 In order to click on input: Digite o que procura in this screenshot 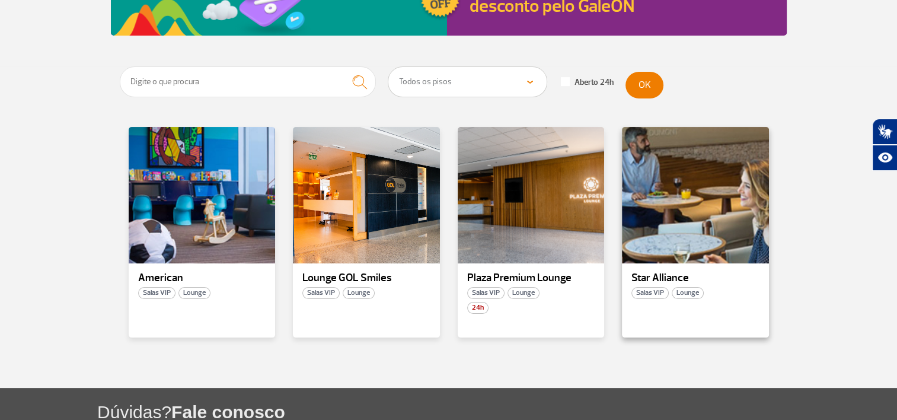, I will do `click(248, 82)`.